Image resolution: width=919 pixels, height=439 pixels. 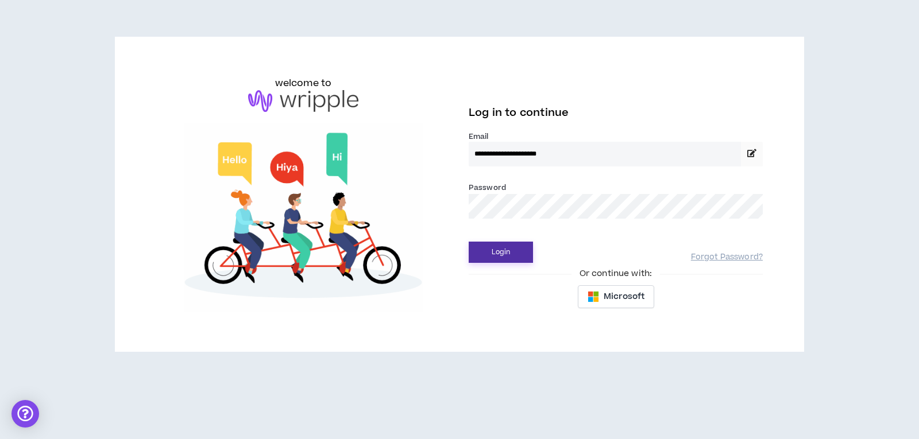 I want to click on img: Welcome to Wripple, so click(x=303, y=218).